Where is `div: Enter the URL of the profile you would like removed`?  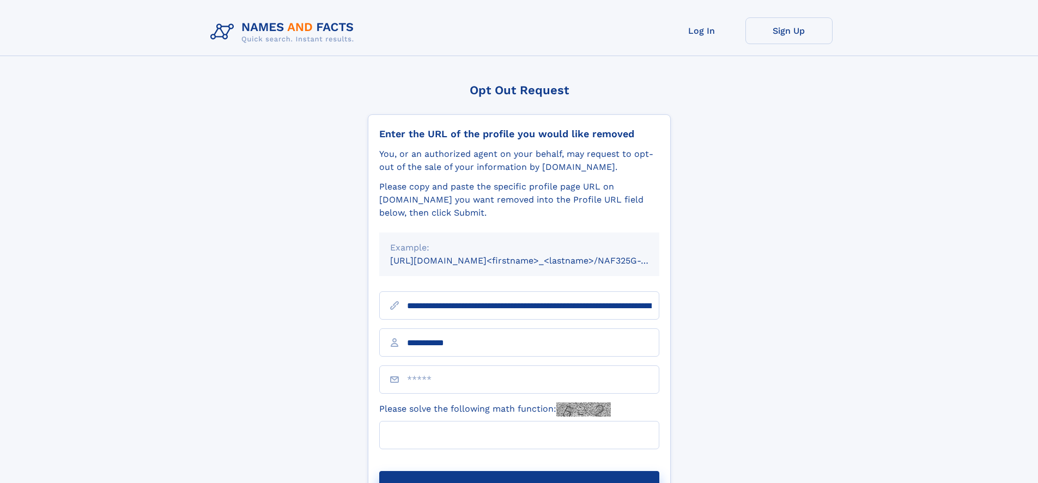
div: Enter the URL of the profile you would like removed is located at coordinates (519, 134).